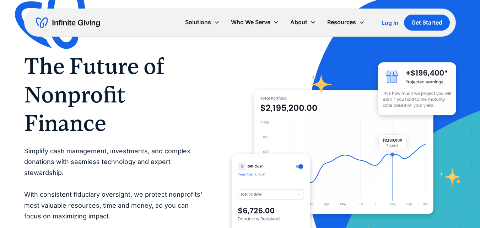 Image resolution: width=480 pixels, height=228 pixels. What do you see at coordinates (390, 23) in the screenshot?
I see `div: Log In` at bounding box center [390, 23].